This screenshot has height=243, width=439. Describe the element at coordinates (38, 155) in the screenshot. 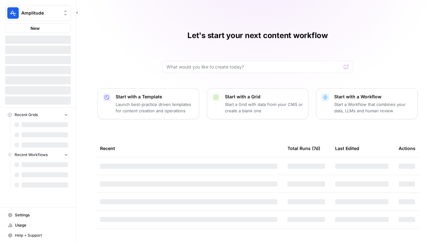

I see `button: Recent Workflows` at that location.